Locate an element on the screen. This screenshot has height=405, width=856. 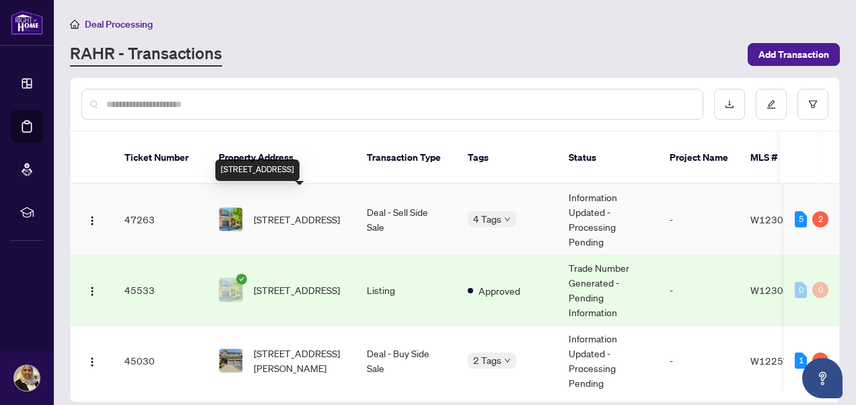
img: logo is located at coordinates (27, 22).